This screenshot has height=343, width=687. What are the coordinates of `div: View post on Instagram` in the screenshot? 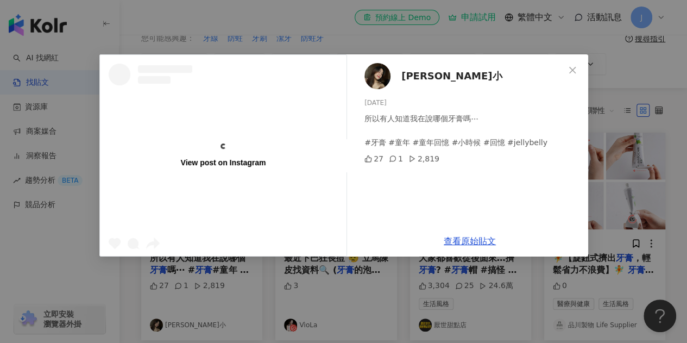 It's located at (223, 162).